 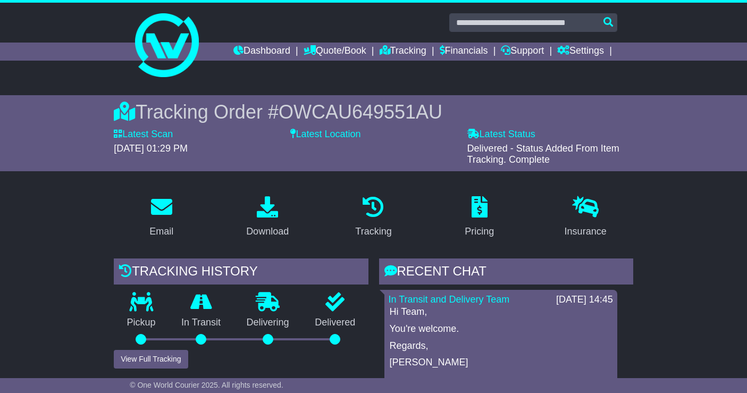 What do you see at coordinates (262, 52) in the screenshot?
I see `a: Dashboard` at bounding box center [262, 52].